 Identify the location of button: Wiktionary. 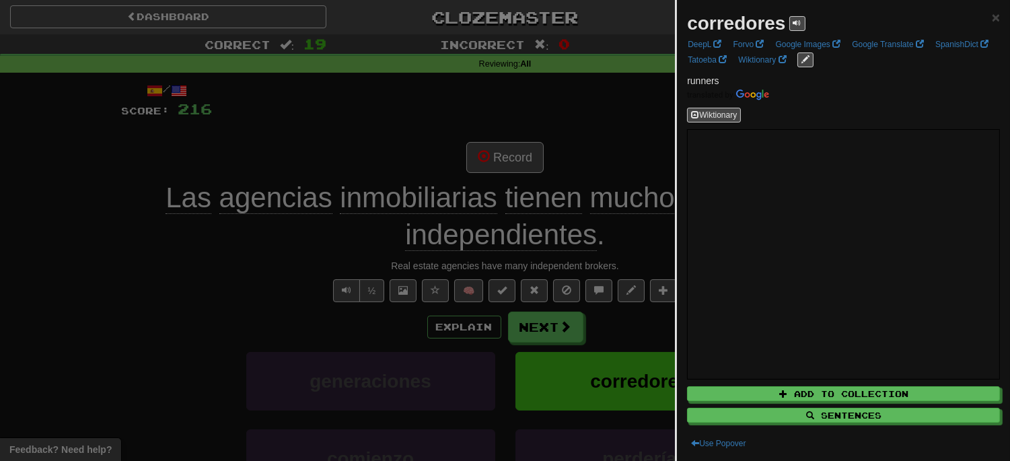
(714, 115).